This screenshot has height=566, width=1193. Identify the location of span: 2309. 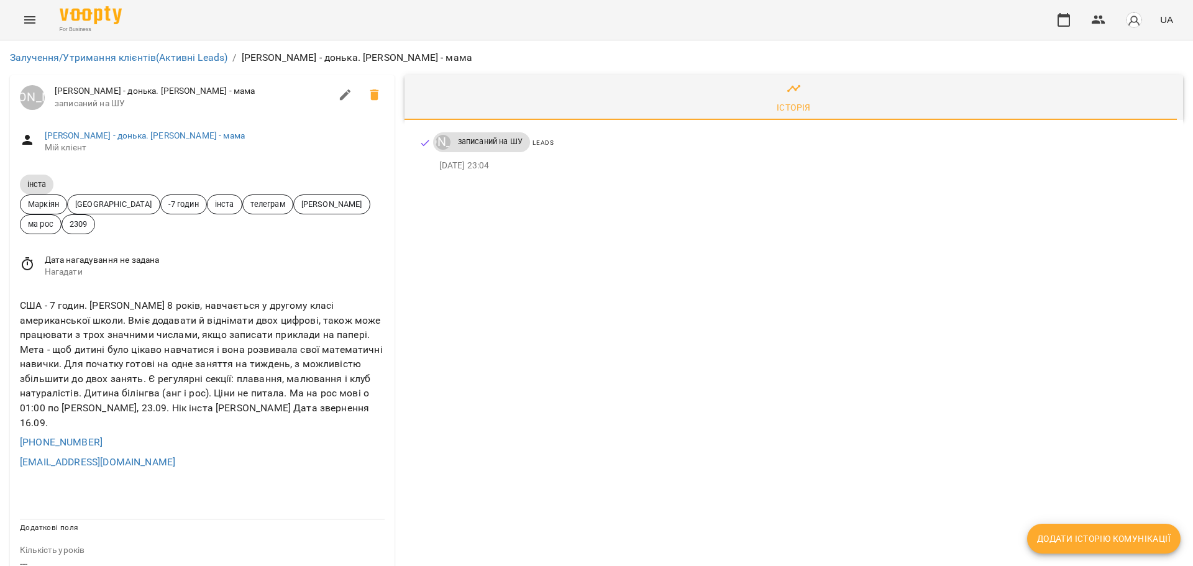
(78, 224).